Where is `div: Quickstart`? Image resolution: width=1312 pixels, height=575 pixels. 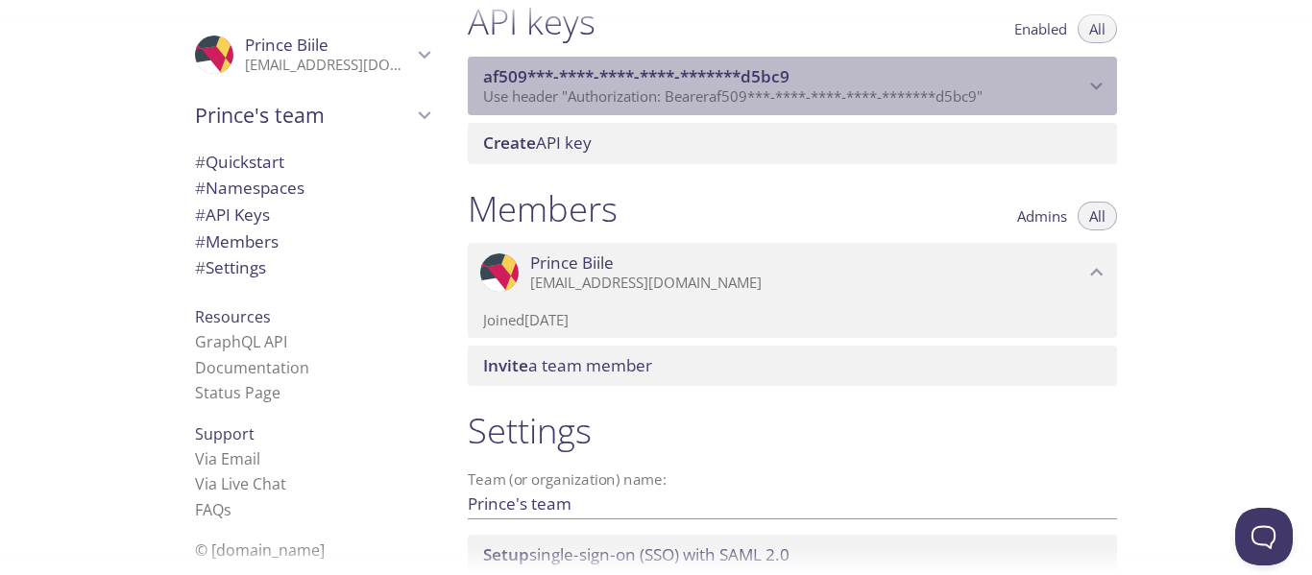
div: Quickstart is located at coordinates (312, 162).